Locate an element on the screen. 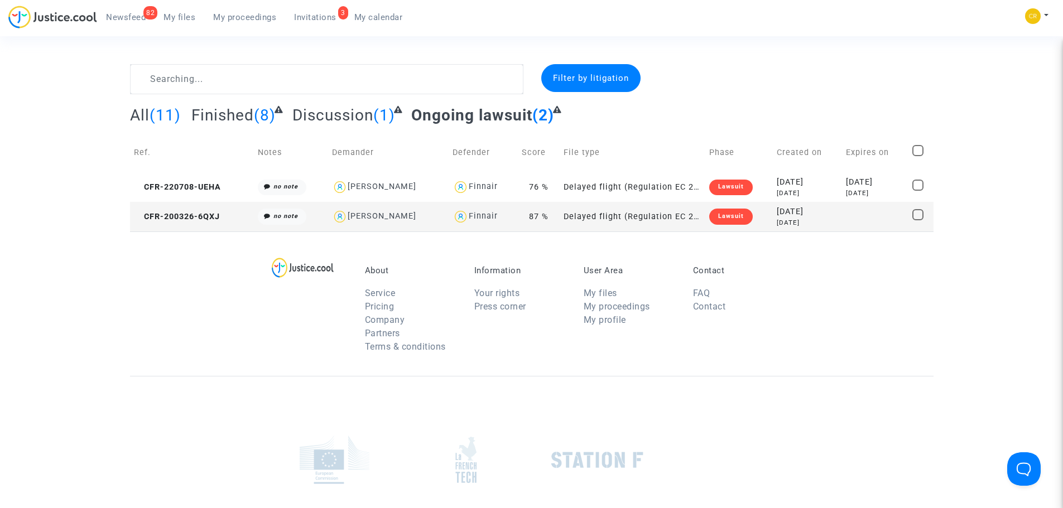 The width and height of the screenshot is (1063, 508). span: 87 % is located at coordinates (539, 217).